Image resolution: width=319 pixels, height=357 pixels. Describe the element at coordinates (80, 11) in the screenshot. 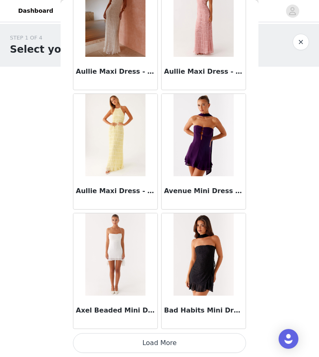

I see `a: Networks` at that location.